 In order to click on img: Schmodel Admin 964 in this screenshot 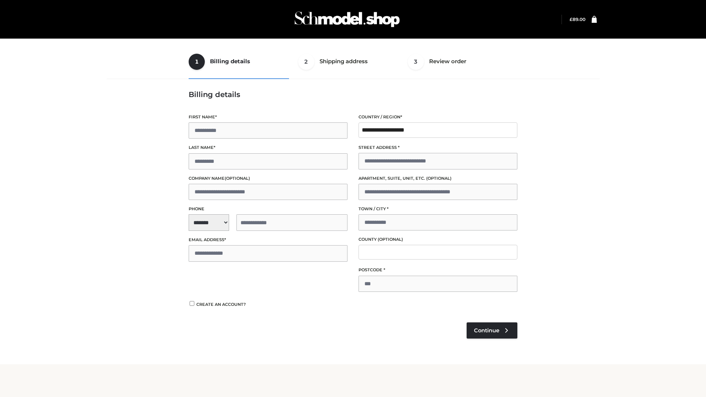, I will do `click(347, 19)`.